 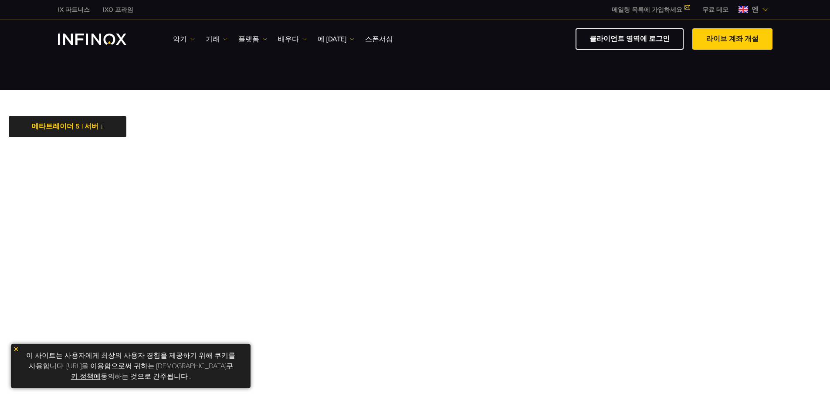 I want to click on font: 라이브 계좌 개설, so click(x=732, y=39).